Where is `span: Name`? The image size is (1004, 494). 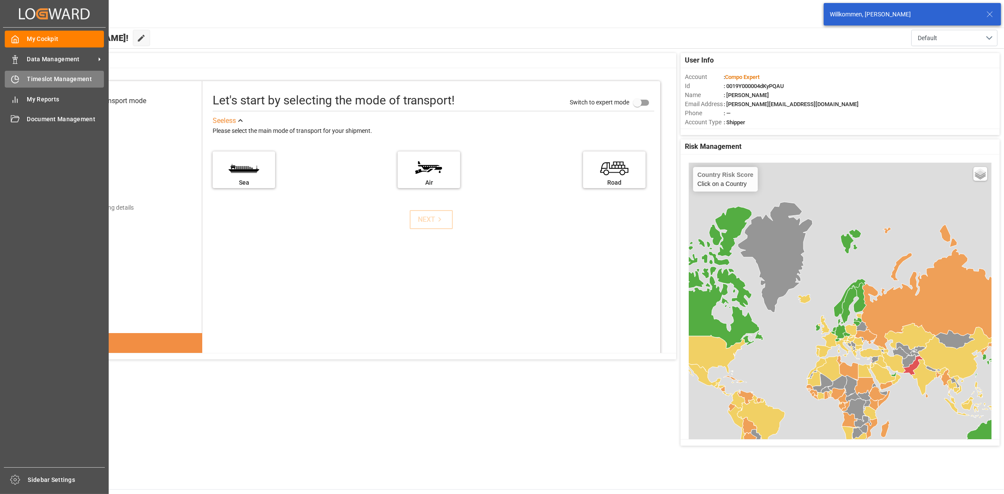
span: Name is located at coordinates (704, 95).